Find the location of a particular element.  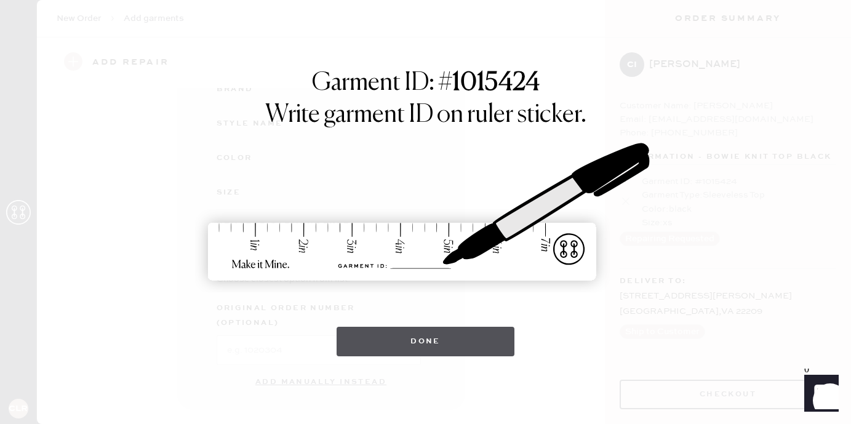

strong: 1015424 is located at coordinates (496, 83).